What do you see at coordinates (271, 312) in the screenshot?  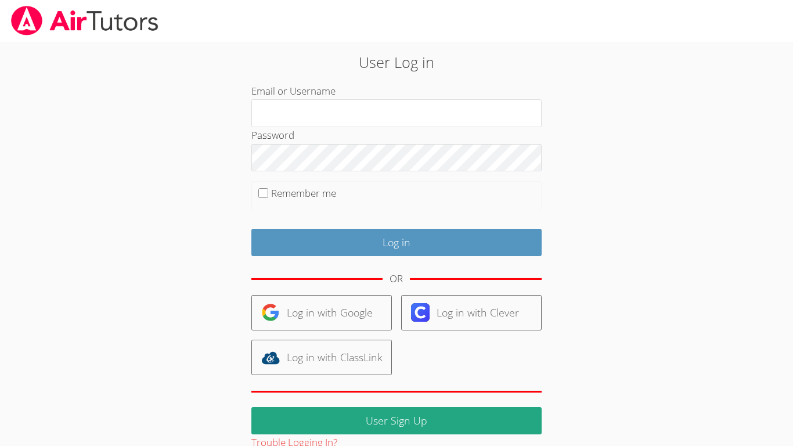 I see `img: google-logo-50288ca7cdecda66e5e0955fdab243c47b7ad437acaf1139b6f446037453330a.svg` at bounding box center [271, 312].